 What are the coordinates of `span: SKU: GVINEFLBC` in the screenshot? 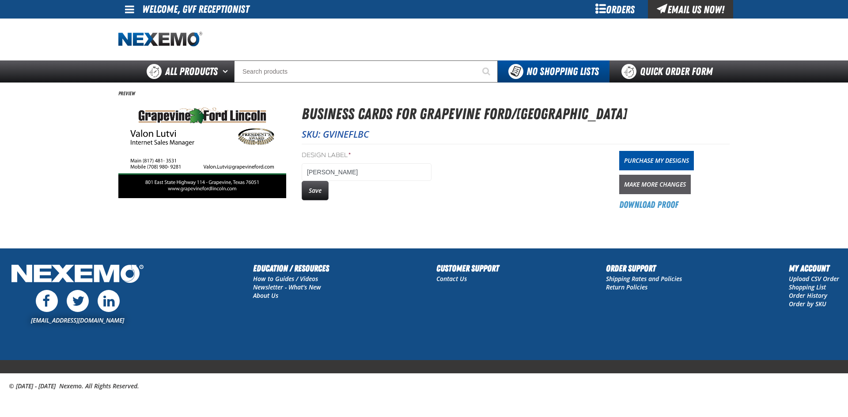 It's located at (335, 134).